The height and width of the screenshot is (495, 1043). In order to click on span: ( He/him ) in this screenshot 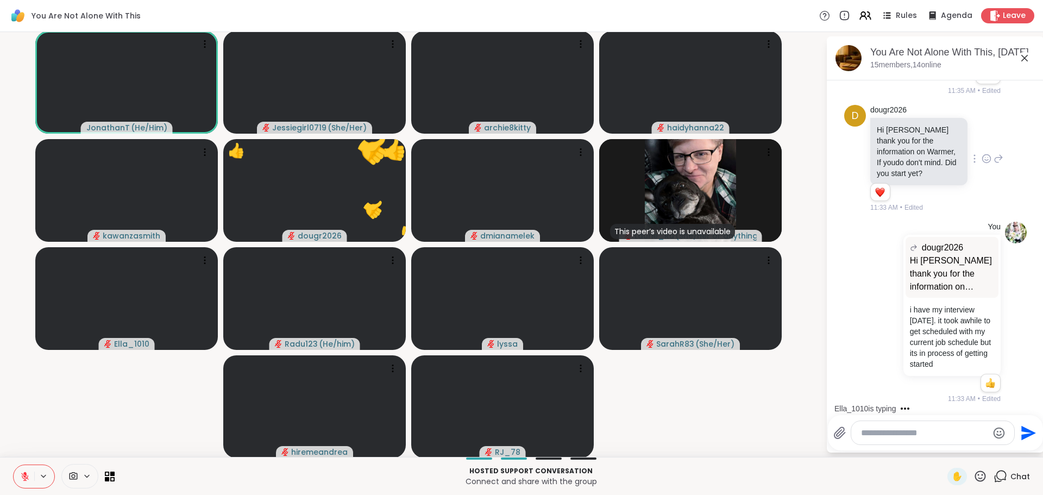, I will do `click(337, 344)`.